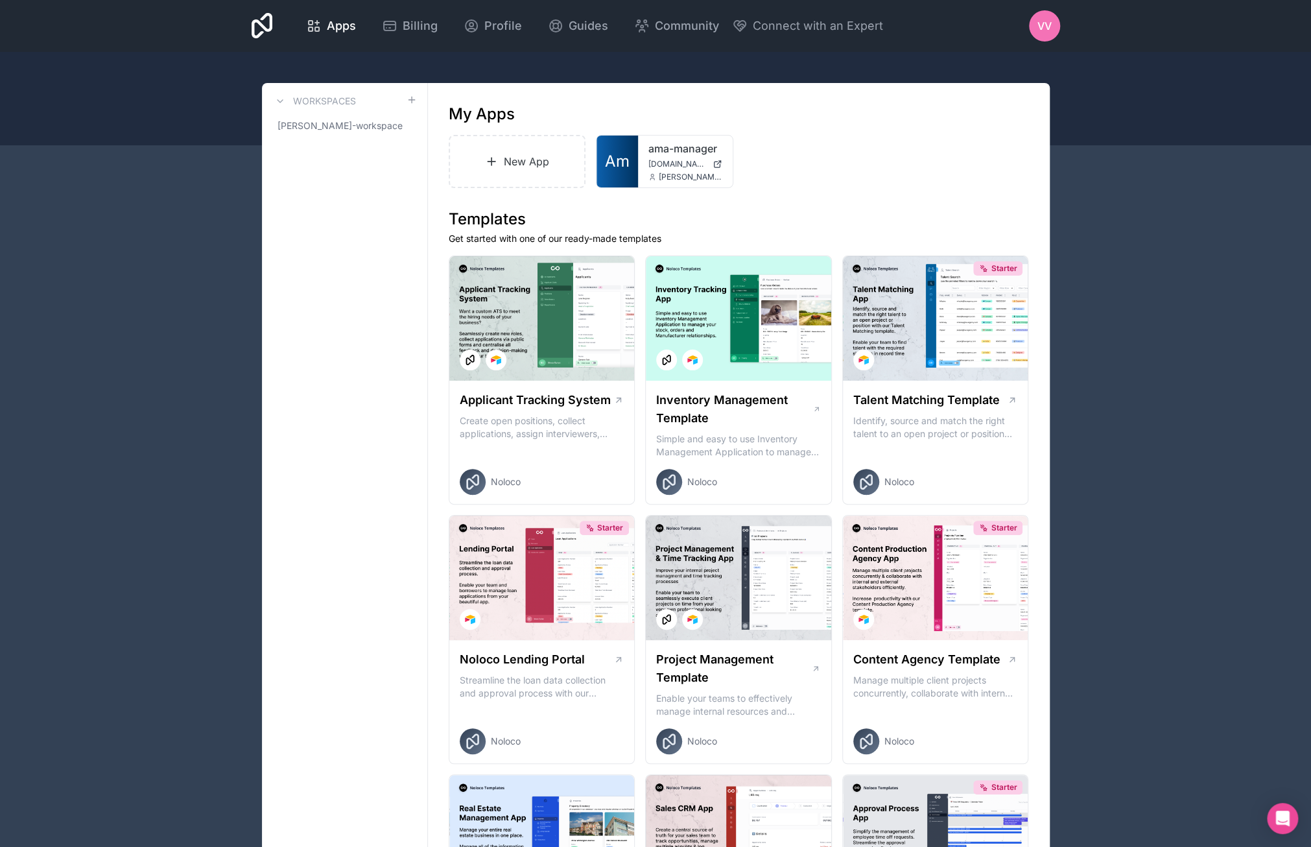 The image size is (1311, 847). Describe the element at coordinates (926, 659) in the screenshot. I see `h1: Content Agency Template` at that location.